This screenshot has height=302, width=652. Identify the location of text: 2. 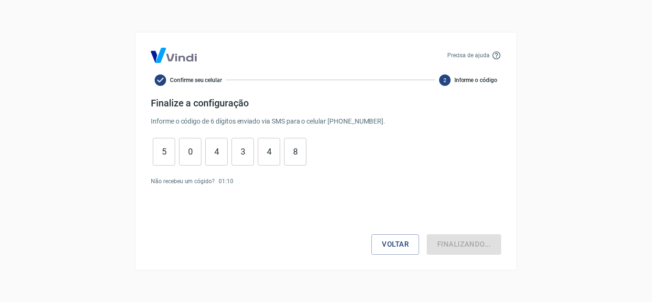
(445, 80).